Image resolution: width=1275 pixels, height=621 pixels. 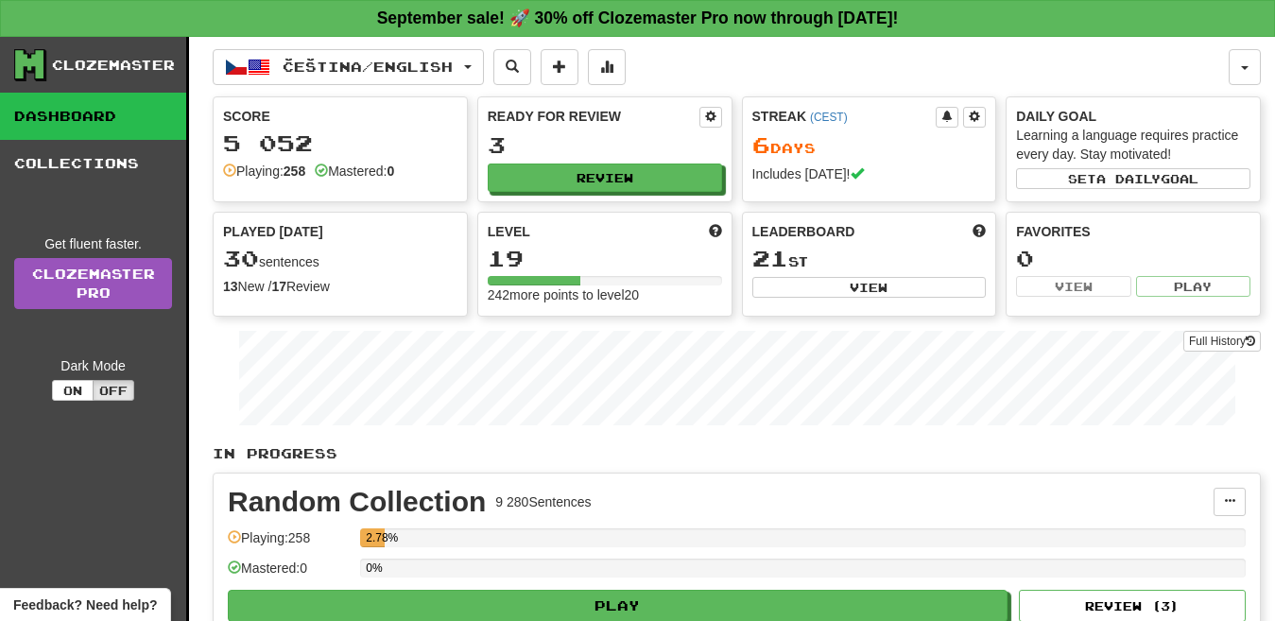 I want to click on span: Level, so click(x=509, y=232).